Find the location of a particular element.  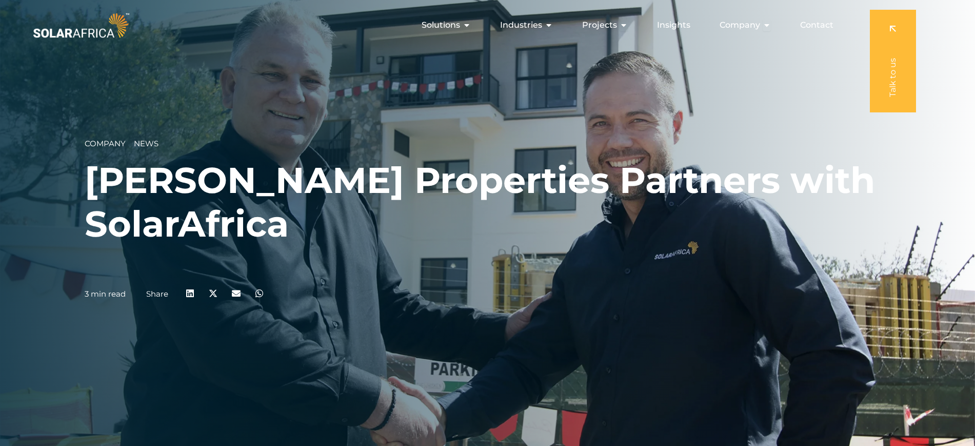

div: Share on email is located at coordinates (236, 293).